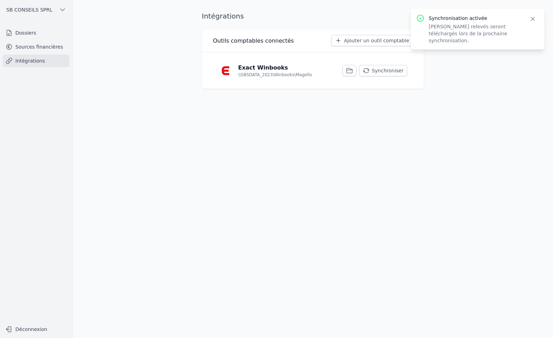  What do you see at coordinates (372, 41) in the screenshot?
I see `button: Ajouter un outil comptable` at bounding box center [372, 41].